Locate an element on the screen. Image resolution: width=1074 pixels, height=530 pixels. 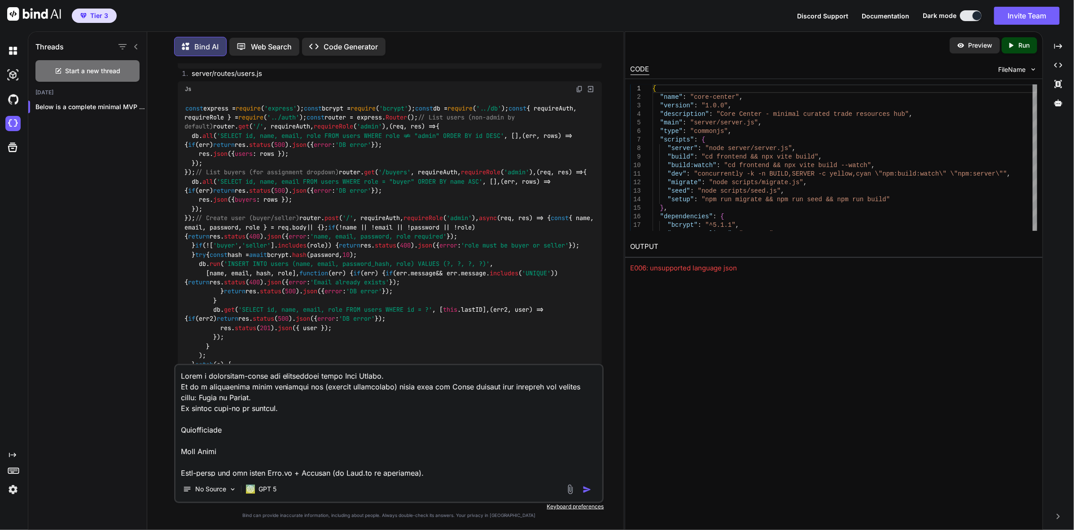
span: '/buyers' is located at coordinates (395, 172).